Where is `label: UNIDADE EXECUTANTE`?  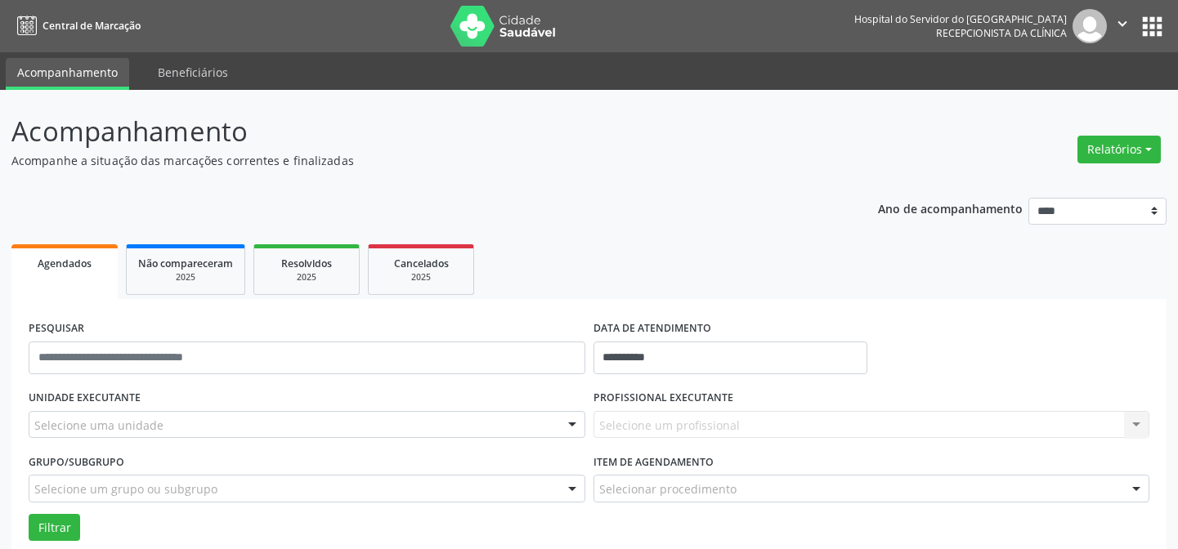
label: UNIDADE EXECUTANTE is located at coordinates (84, 398).